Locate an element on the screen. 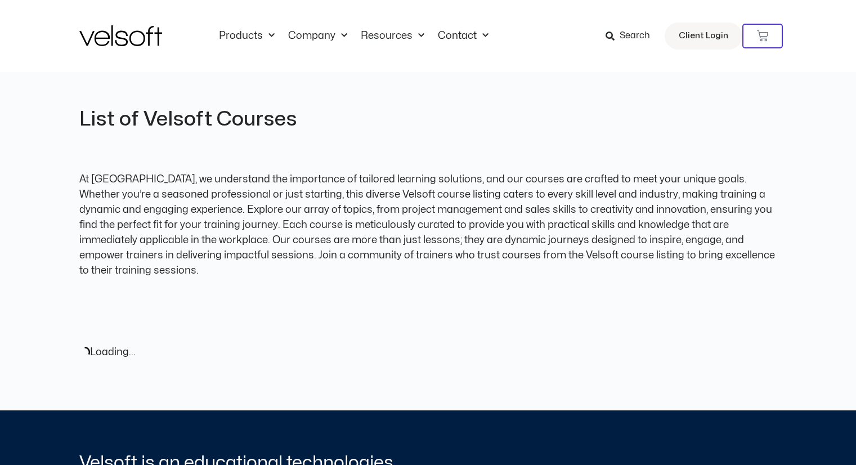 The image size is (856, 465). span: Client Login is located at coordinates (703, 36).